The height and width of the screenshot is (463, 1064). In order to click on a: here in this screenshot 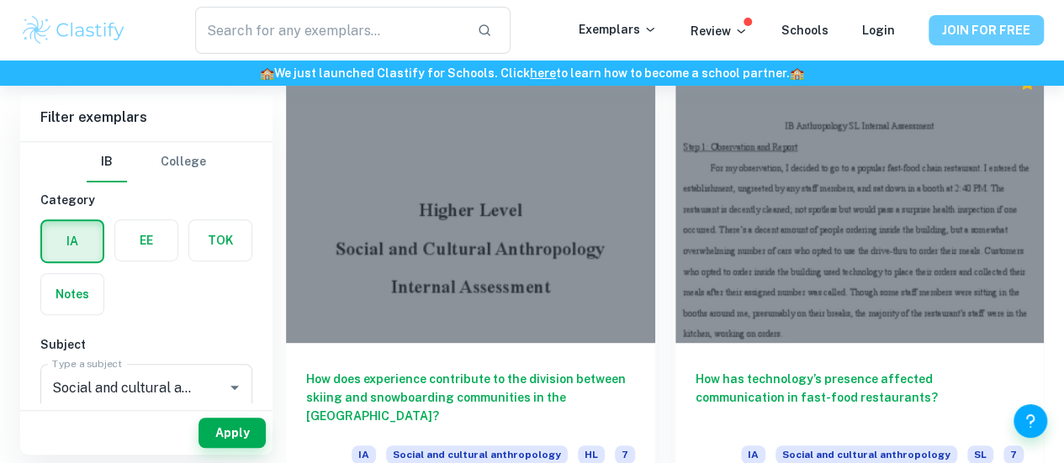, I will do `click(542, 73)`.